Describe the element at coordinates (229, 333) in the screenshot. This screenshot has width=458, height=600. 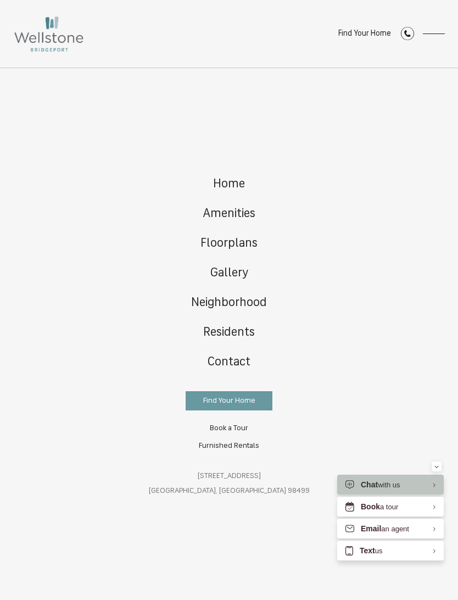
I see `a: Go to Residents` at that location.